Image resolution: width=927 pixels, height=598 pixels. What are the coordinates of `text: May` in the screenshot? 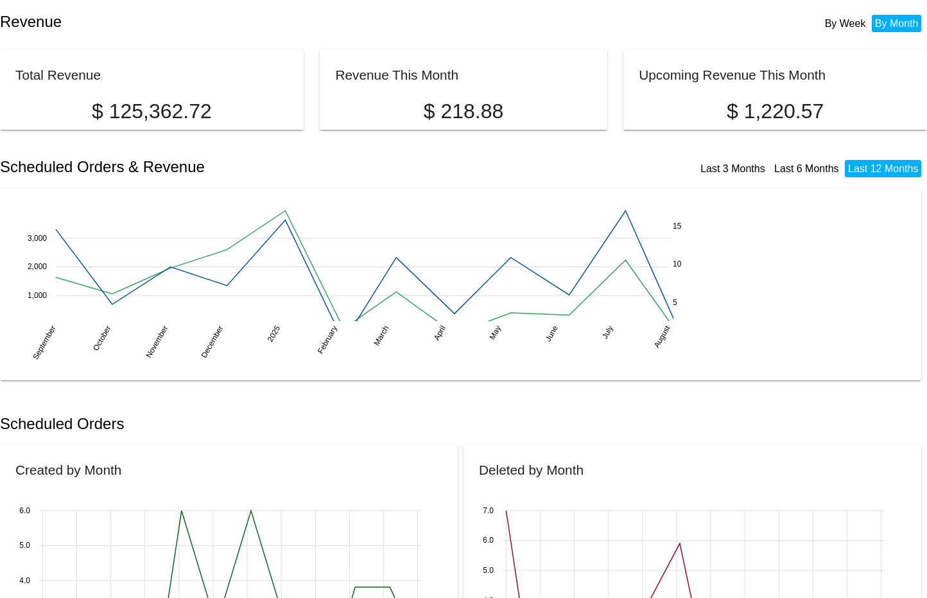 It's located at (495, 332).